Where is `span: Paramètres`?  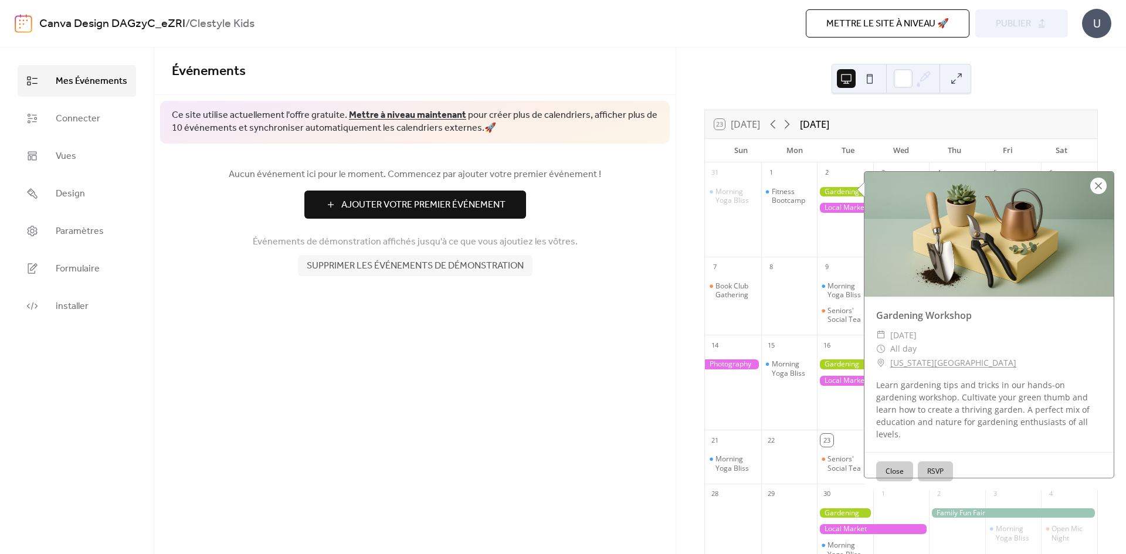
span: Paramètres is located at coordinates (80, 232).